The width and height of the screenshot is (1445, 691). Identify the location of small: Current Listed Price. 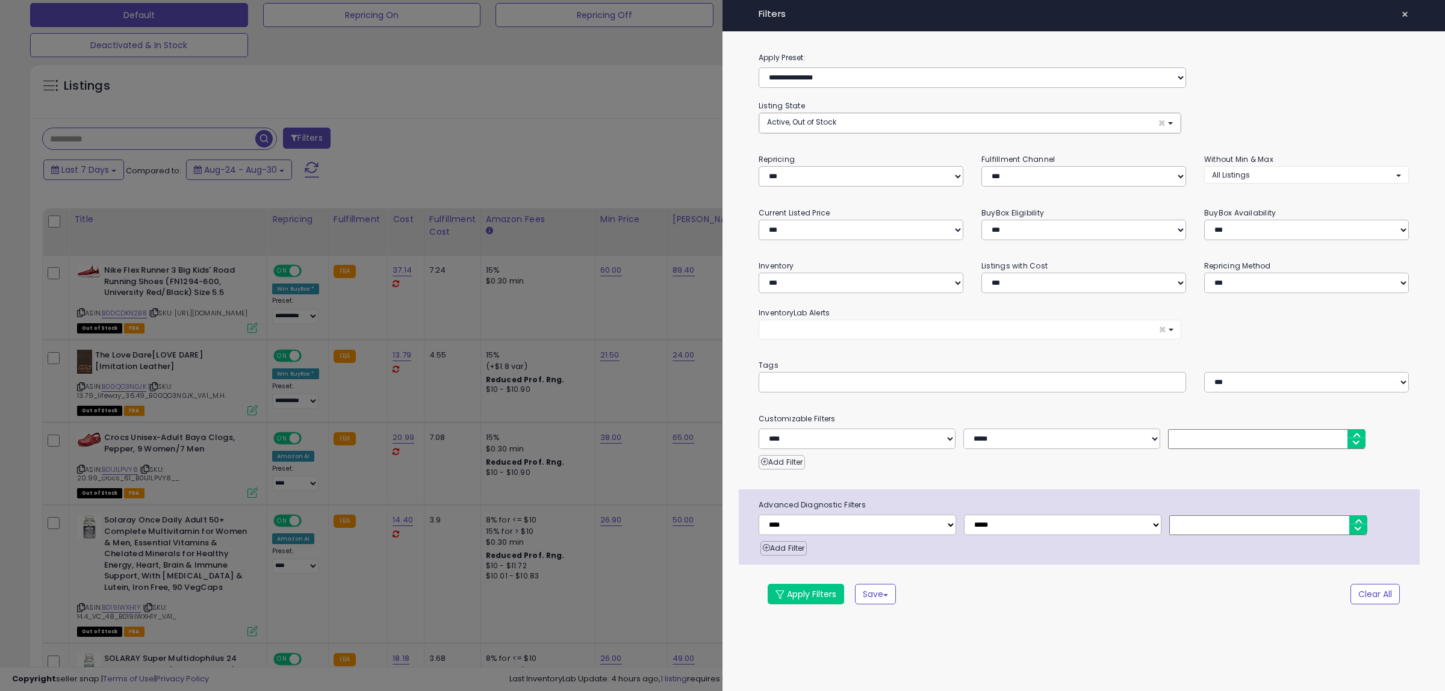
(794, 213).